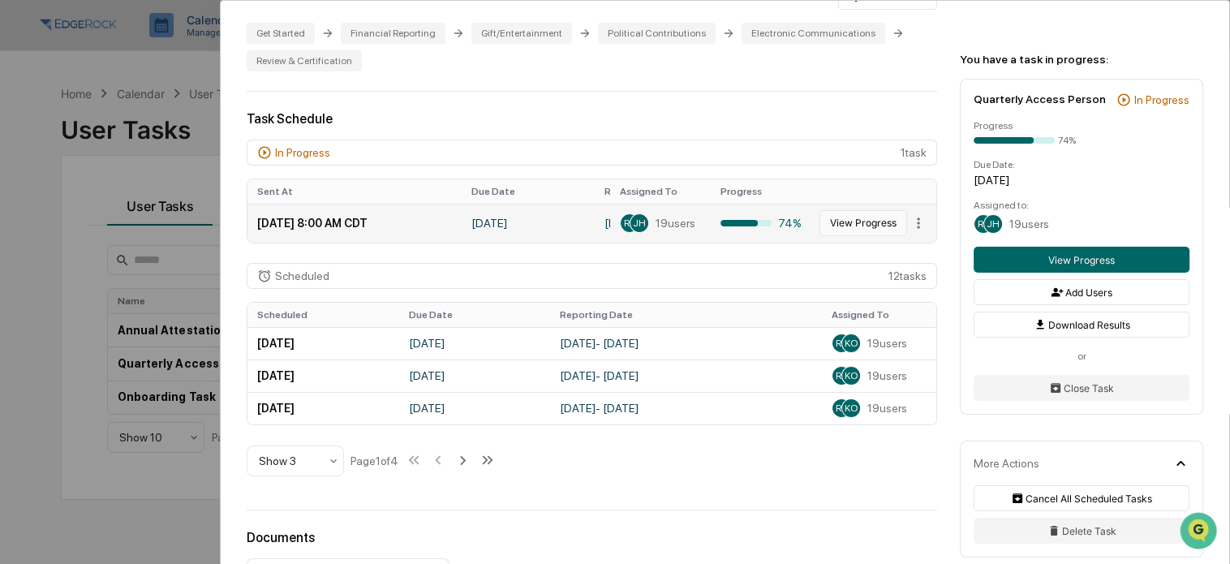 Image resolution: width=1230 pixels, height=564 pixels. What do you see at coordinates (1006, 463) in the screenshot?
I see `div: More Actions` at bounding box center [1006, 463].